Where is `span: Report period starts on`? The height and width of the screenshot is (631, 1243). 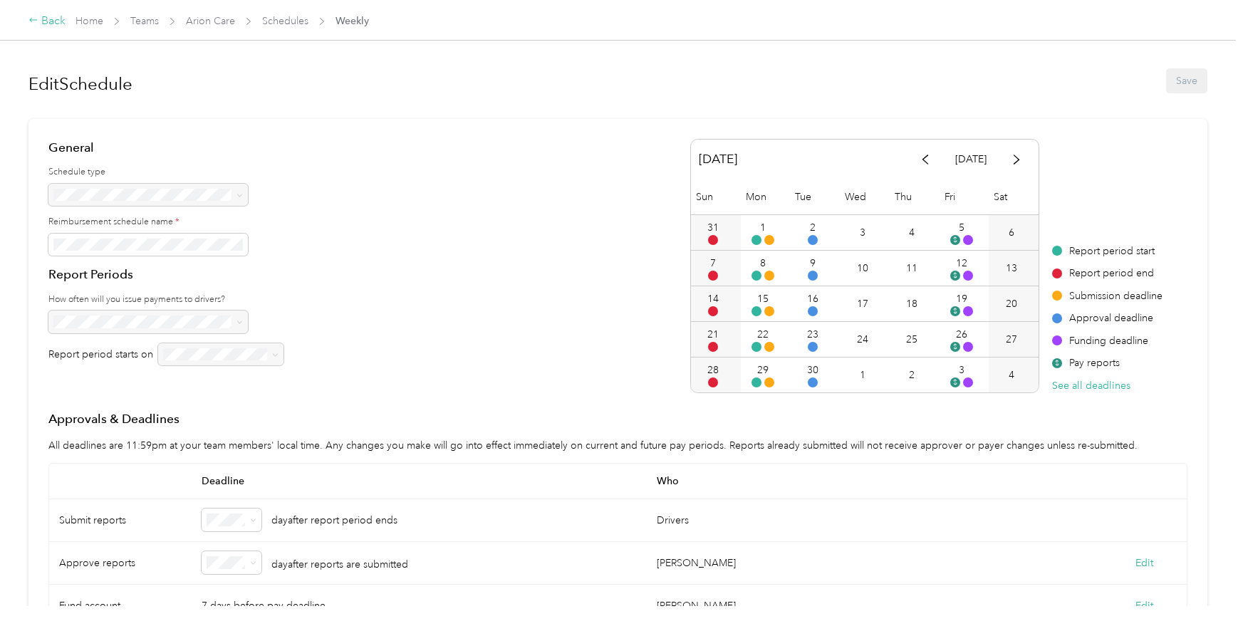
span: Report period starts on is located at coordinates (100, 354).